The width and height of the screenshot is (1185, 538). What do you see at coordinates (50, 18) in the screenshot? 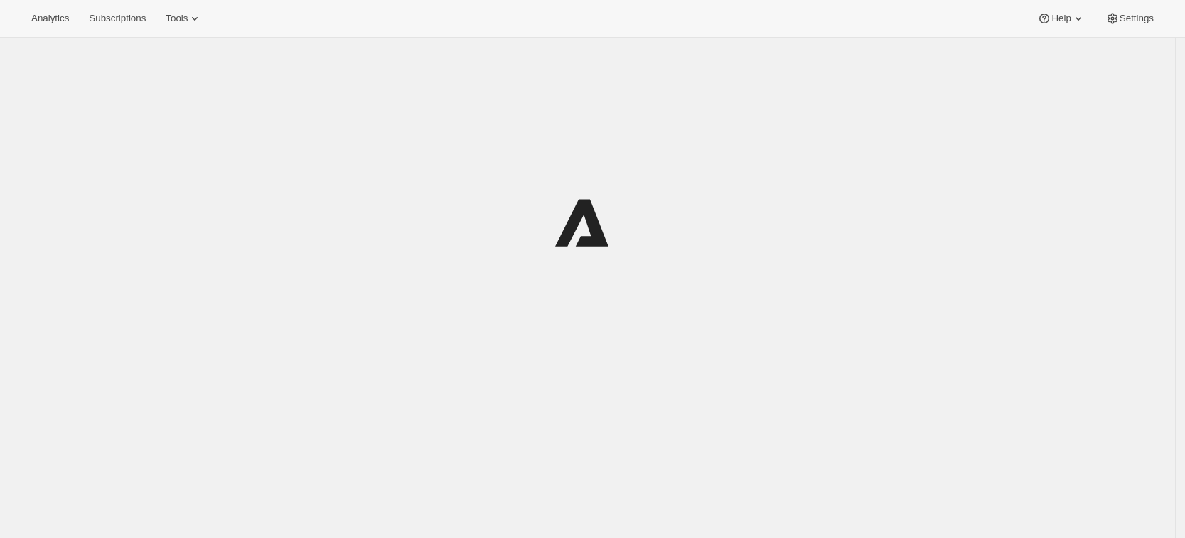
I see `span: Analytics` at bounding box center [50, 18].